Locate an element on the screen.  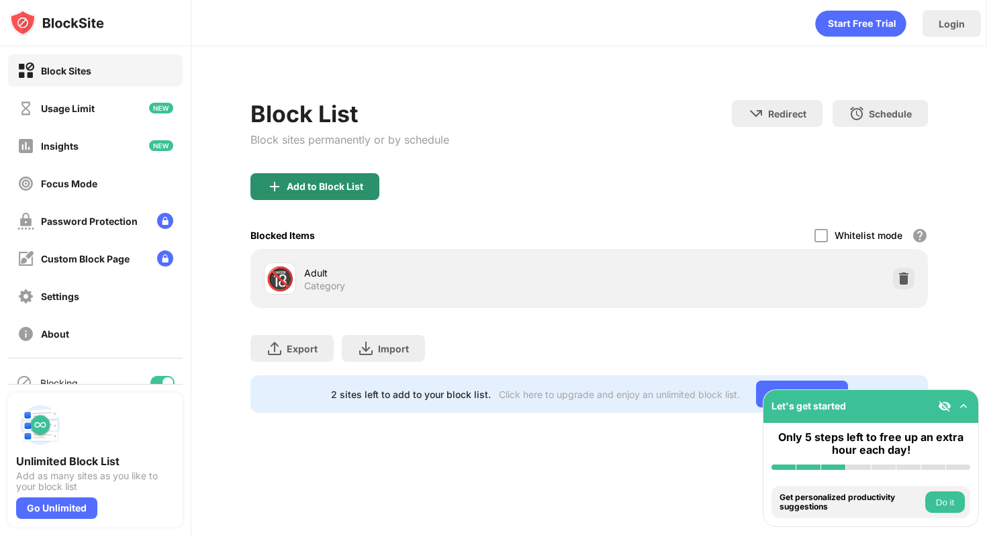
div: Blocking is located at coordinates (59, 383).